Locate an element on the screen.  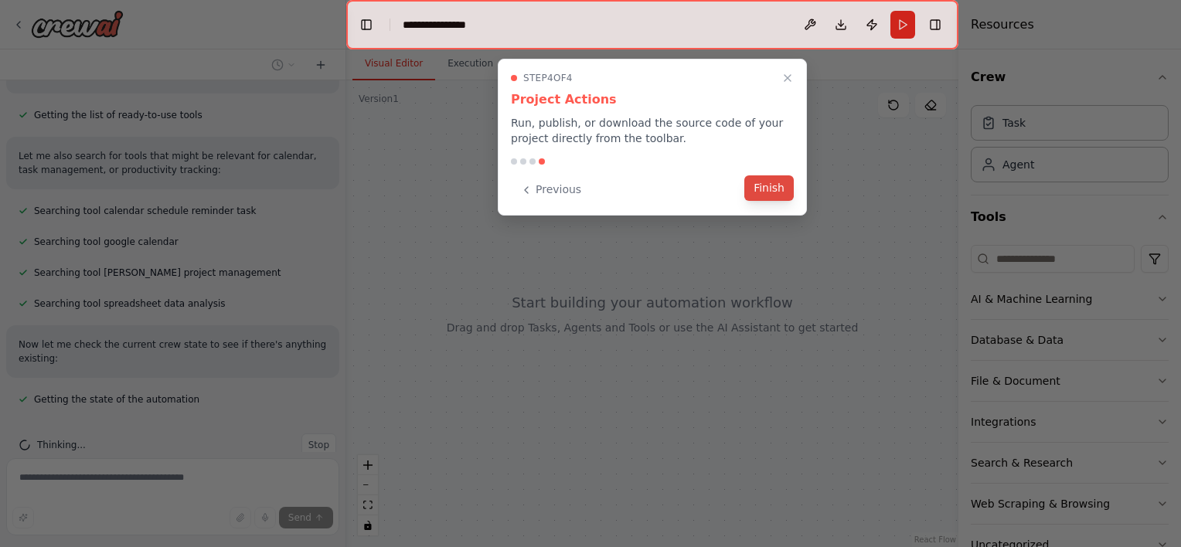
button: Previous is located at coordinates (550, 189).